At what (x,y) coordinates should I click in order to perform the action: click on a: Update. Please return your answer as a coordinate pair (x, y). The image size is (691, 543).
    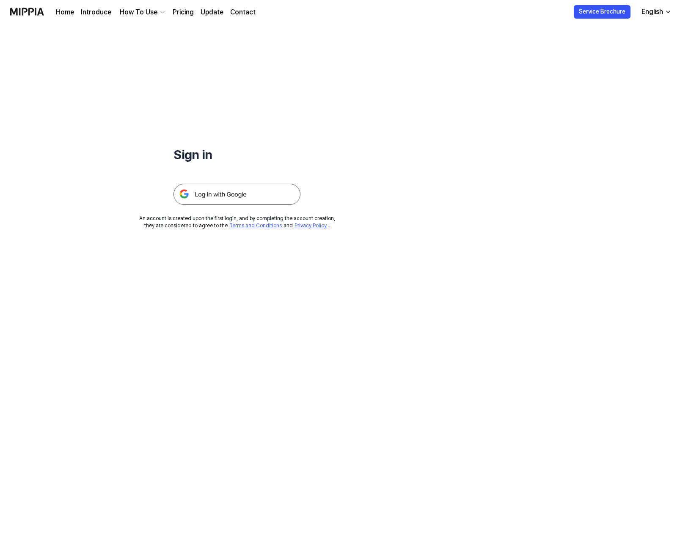
    Looking at the image, I should click on (212, 12).